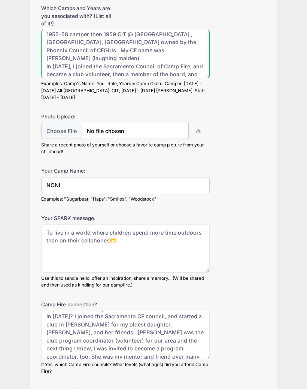  What do you see at coordinates (125, 200) in the screenshot?
I see `div: Examples: "Sugarbear, "Haps", "Smiles", "Woodstock"` at bounding box center [125, 200].